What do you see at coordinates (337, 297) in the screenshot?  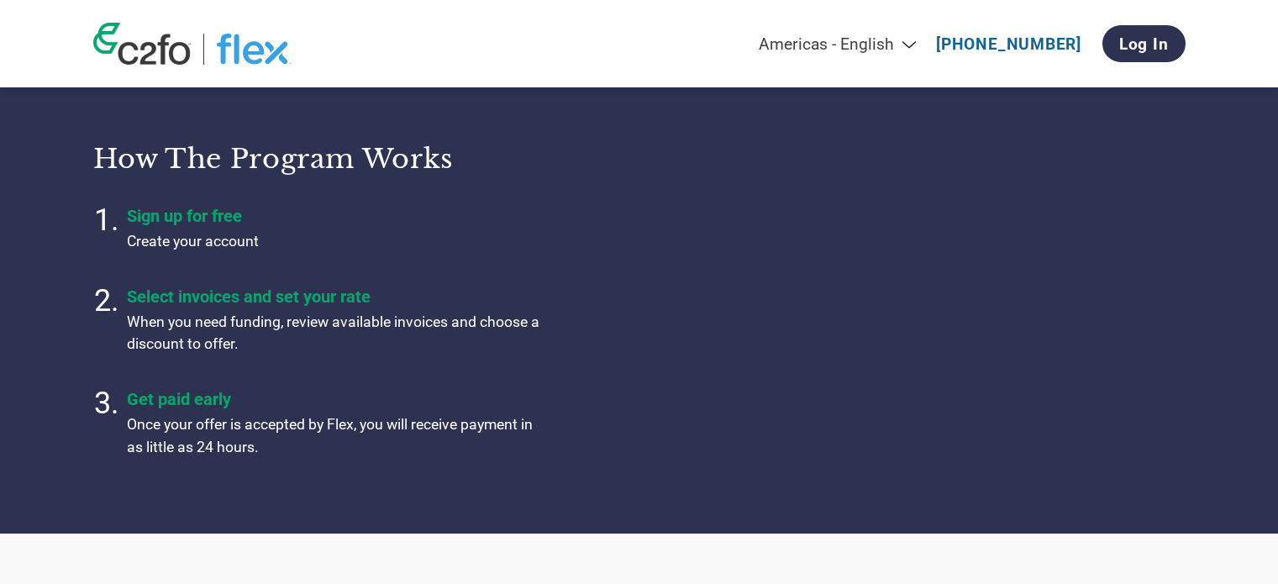 I see `h4: Select invoices and set your rate` at bounding box center [337, 297].